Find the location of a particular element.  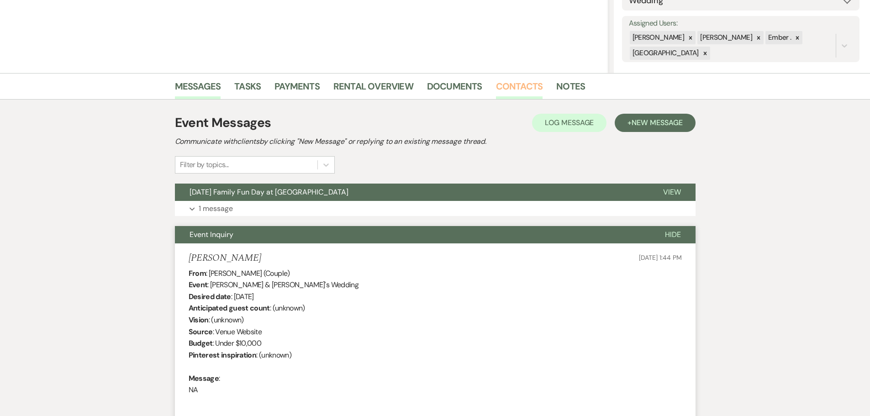

button: +New Message is located at coordinates (655, 123).